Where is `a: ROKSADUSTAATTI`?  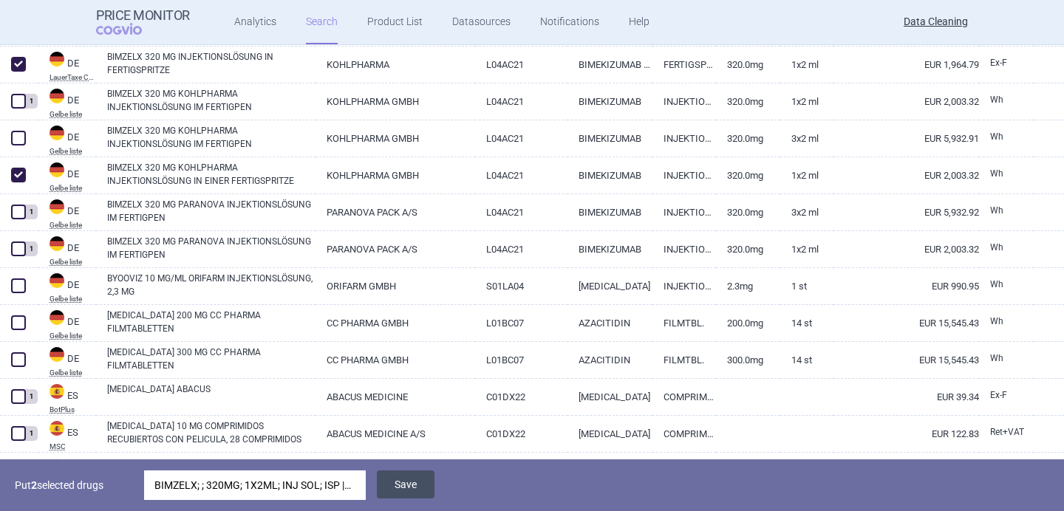
a: ROKSADUSTAATTI is located at coordinates (609, 471).